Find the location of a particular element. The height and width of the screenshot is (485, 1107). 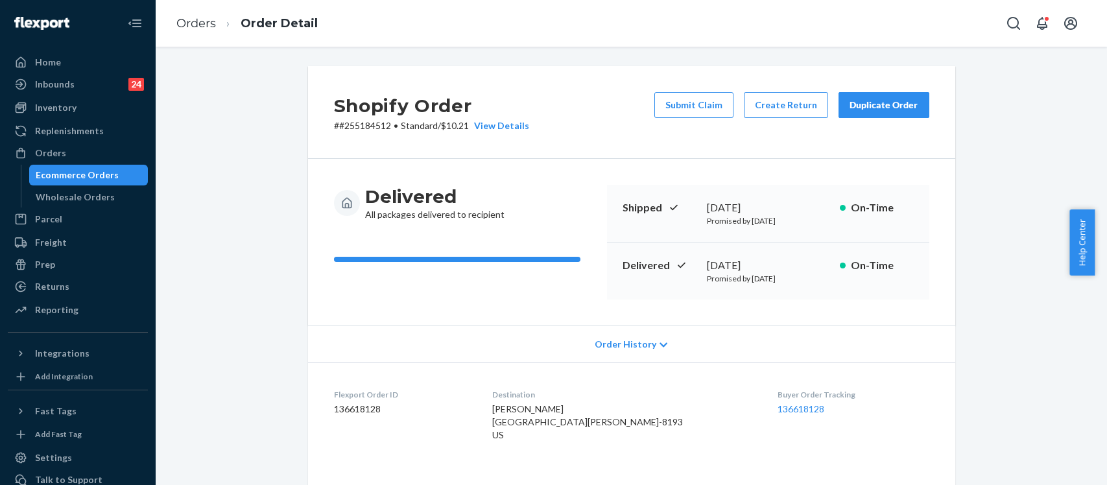

div: All packages delivered to recipient is located at coordinates (434, 203).